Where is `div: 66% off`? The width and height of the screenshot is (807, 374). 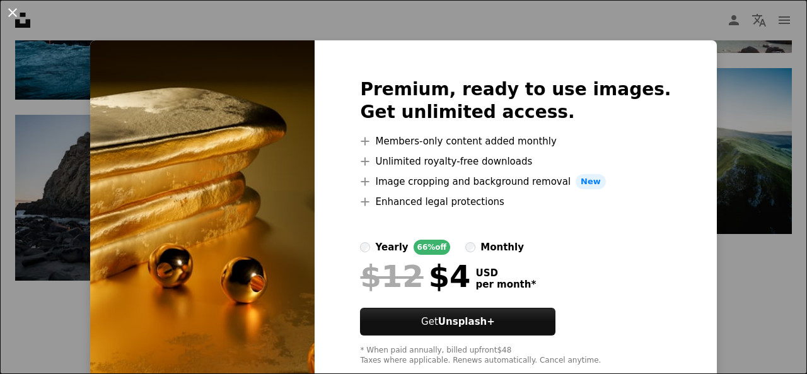 div: 66% off is located at coordinates (432, 247).